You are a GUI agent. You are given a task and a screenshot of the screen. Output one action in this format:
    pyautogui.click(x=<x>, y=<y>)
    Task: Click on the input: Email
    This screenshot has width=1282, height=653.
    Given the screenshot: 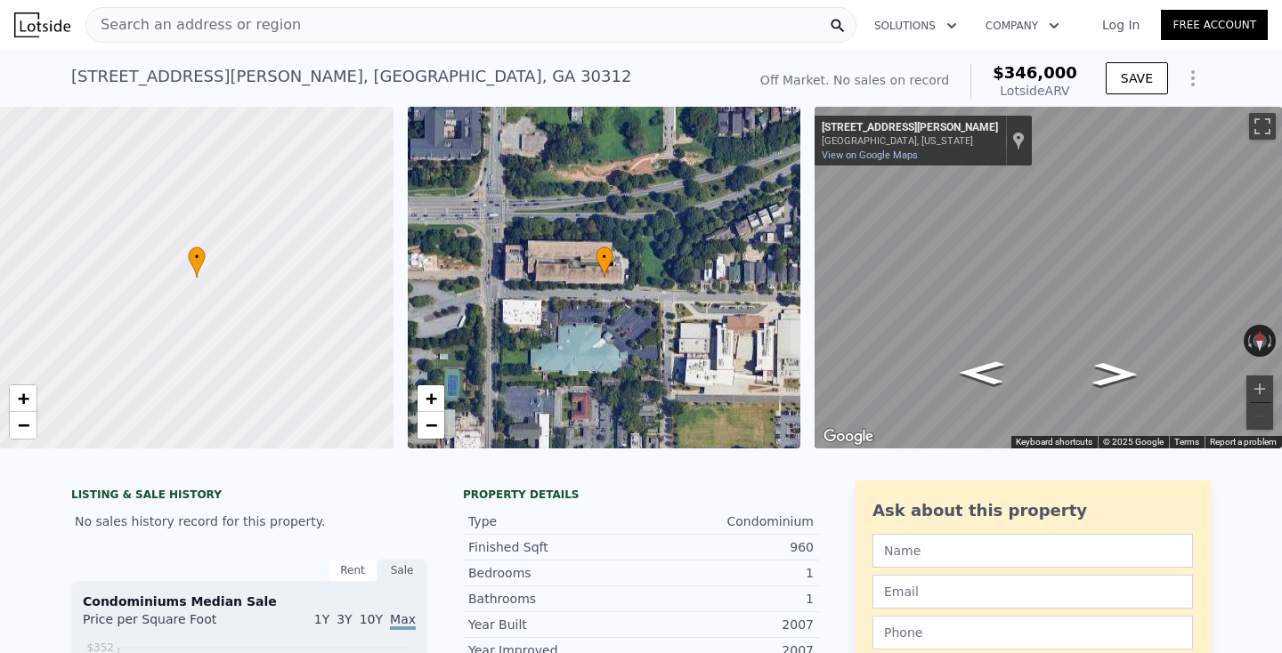 What is the action you would take?
    pyautogui.click(x=1033, y=592)
    